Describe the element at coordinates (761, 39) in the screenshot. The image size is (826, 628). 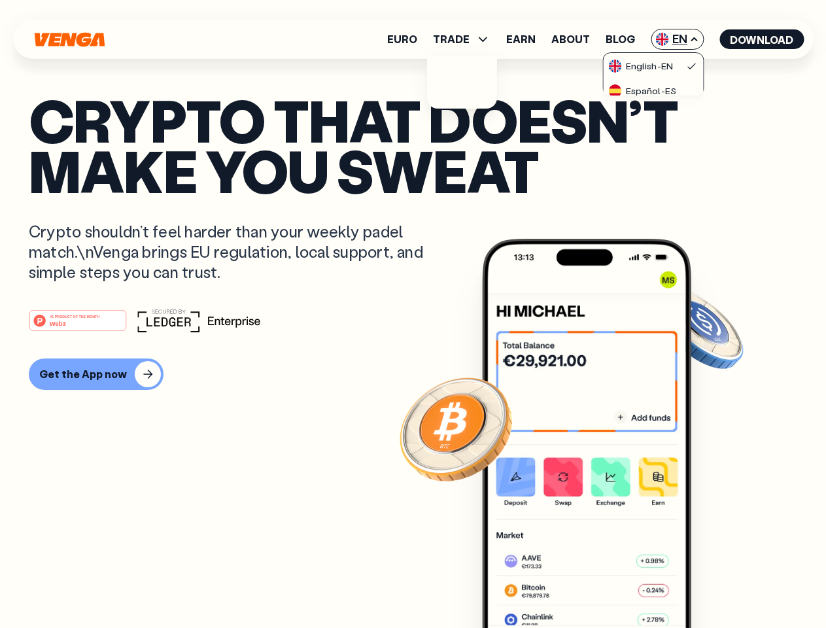
I see `button: Download` at that location.